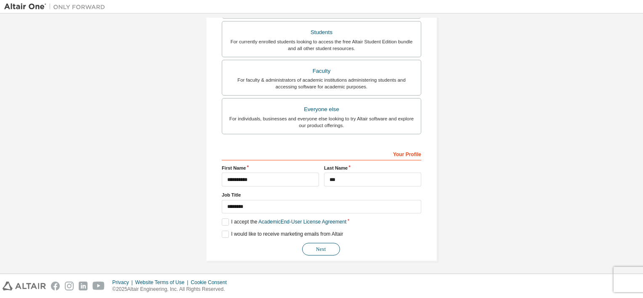 The image size is (643, 298). I want to click on div: Cookie Consent, so click(211, 282).